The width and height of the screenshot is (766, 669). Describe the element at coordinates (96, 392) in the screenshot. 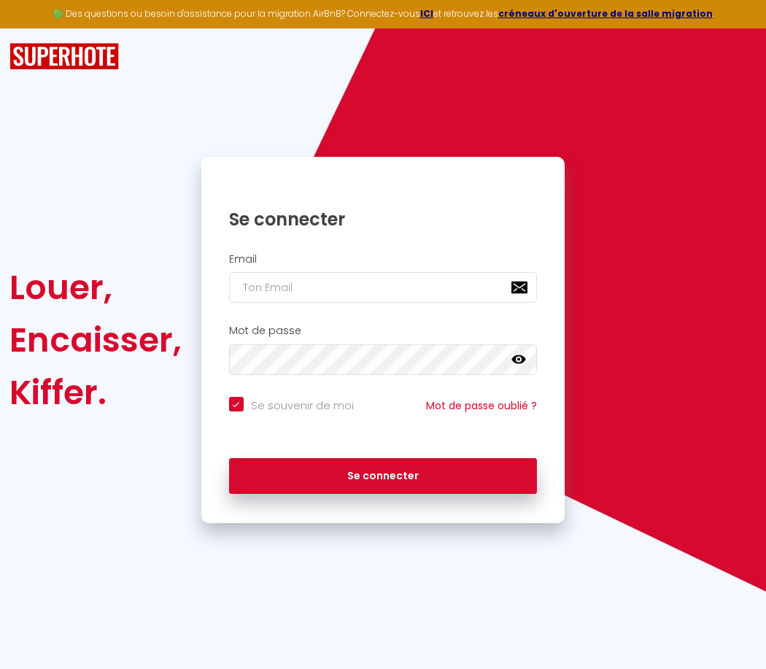

I see `div: Kiffer.` at that location.